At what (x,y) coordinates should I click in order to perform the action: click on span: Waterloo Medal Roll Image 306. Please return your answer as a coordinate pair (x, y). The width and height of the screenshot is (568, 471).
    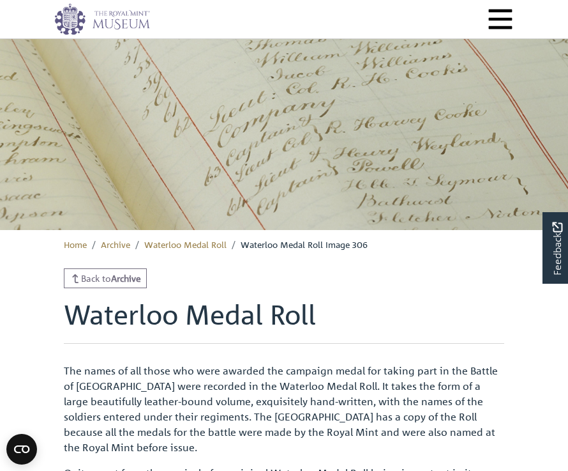
    Looking at the image, I should click on (304, 244).